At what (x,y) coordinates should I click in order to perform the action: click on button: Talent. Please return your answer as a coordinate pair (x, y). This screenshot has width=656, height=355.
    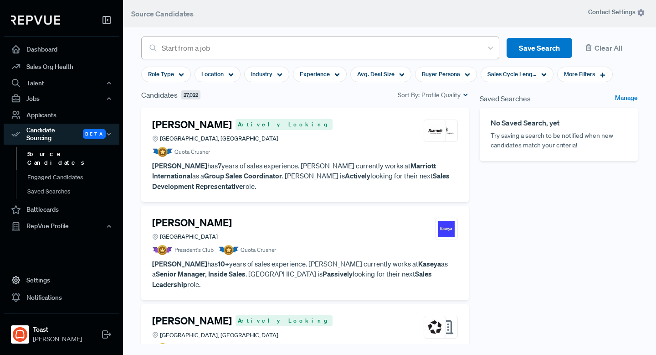
    Looking at the image, I should click on (62, 83).